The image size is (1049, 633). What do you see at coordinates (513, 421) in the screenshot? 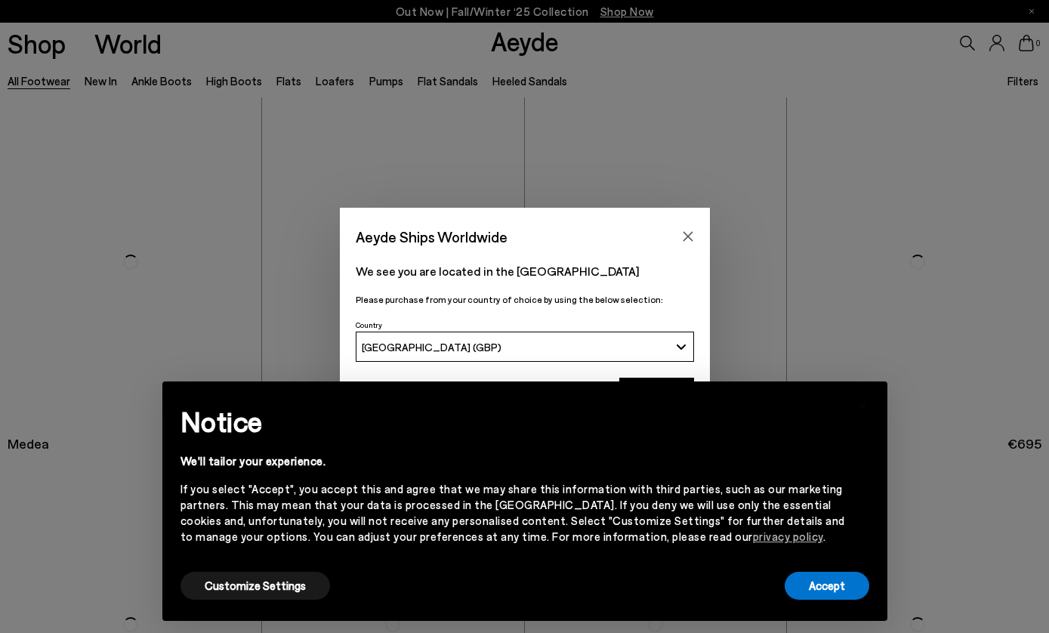
I see `h2: Notice` at bounding box center [513, 421].